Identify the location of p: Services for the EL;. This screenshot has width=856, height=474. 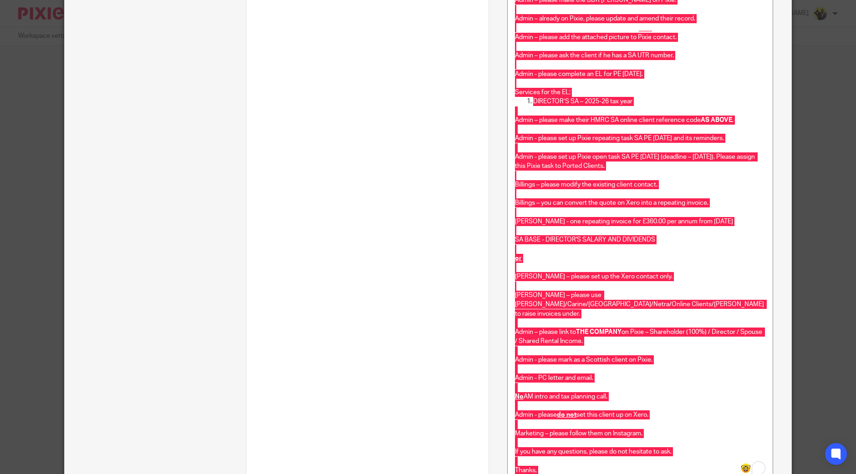
(640, 92).